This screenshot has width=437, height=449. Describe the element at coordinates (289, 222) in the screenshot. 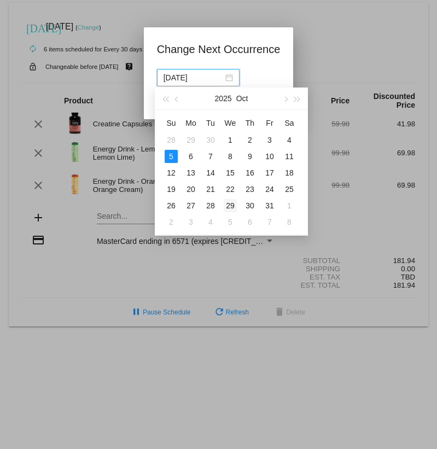

I see `td: 11/8/2025` at that location.